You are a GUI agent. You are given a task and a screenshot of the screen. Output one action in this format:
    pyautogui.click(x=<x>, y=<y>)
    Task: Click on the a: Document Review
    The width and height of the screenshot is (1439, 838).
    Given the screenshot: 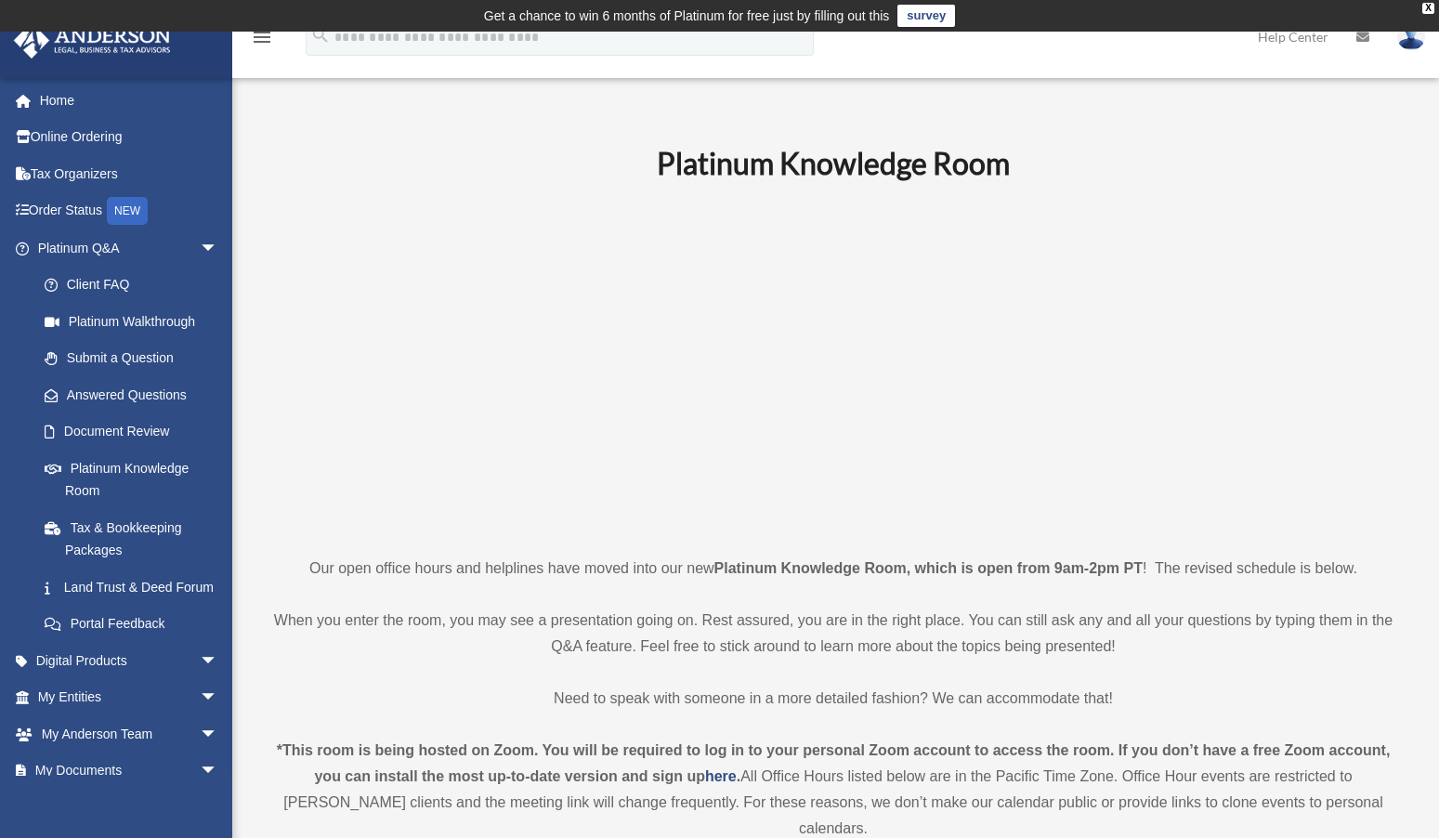 What is the action you would take?
    pyautogui.click(x=136, y=432)
    